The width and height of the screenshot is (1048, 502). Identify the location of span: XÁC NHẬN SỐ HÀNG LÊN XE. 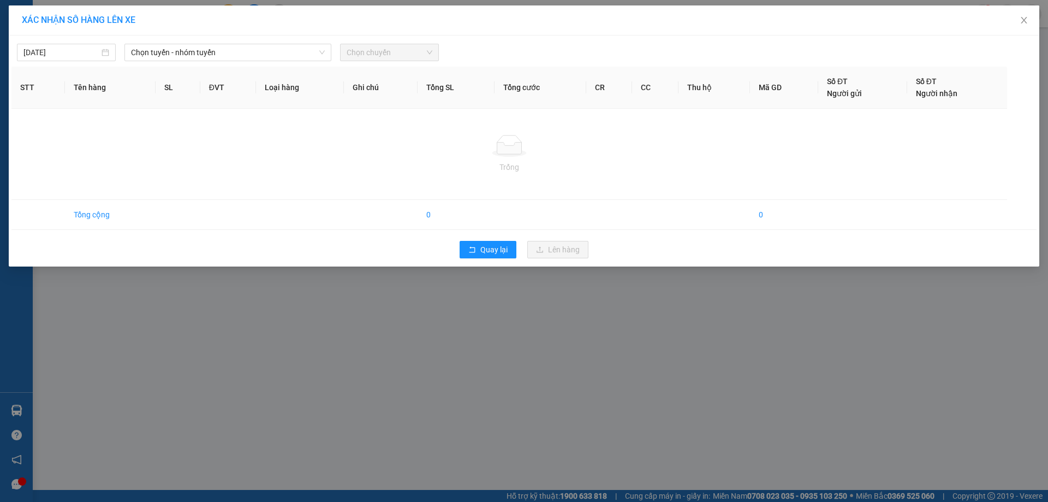
(79, 20).